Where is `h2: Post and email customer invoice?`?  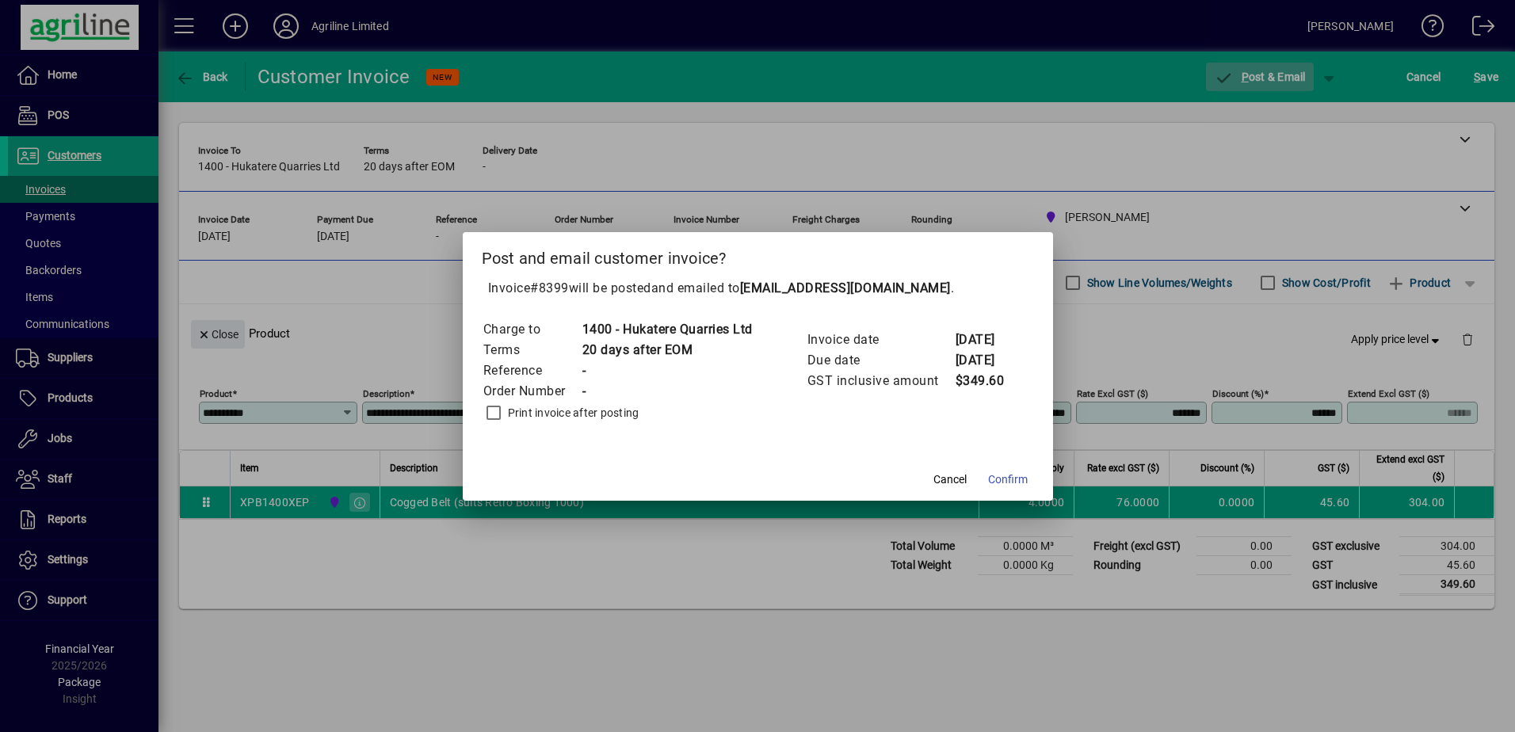
h2: Post and email customer invoice? is located at coordinates (757, 255).